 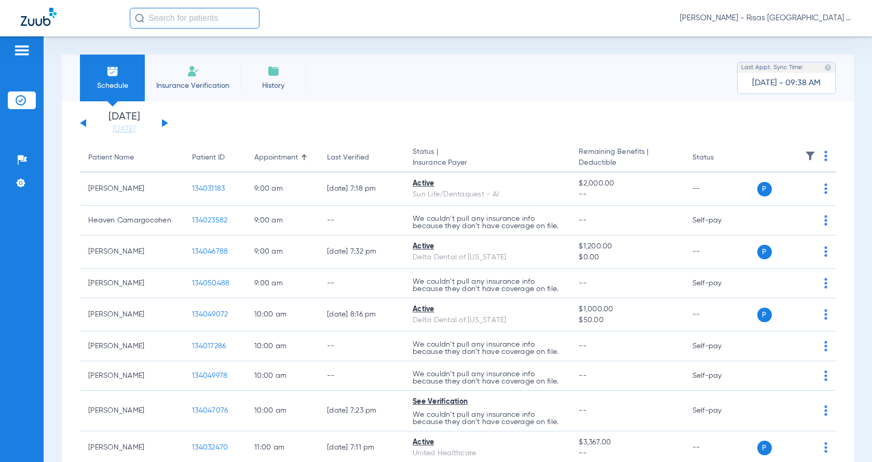 What do you see at coordinates (627, 320) in the screenshot?
I see `span: $50.00` at bounding box center [627, 320].